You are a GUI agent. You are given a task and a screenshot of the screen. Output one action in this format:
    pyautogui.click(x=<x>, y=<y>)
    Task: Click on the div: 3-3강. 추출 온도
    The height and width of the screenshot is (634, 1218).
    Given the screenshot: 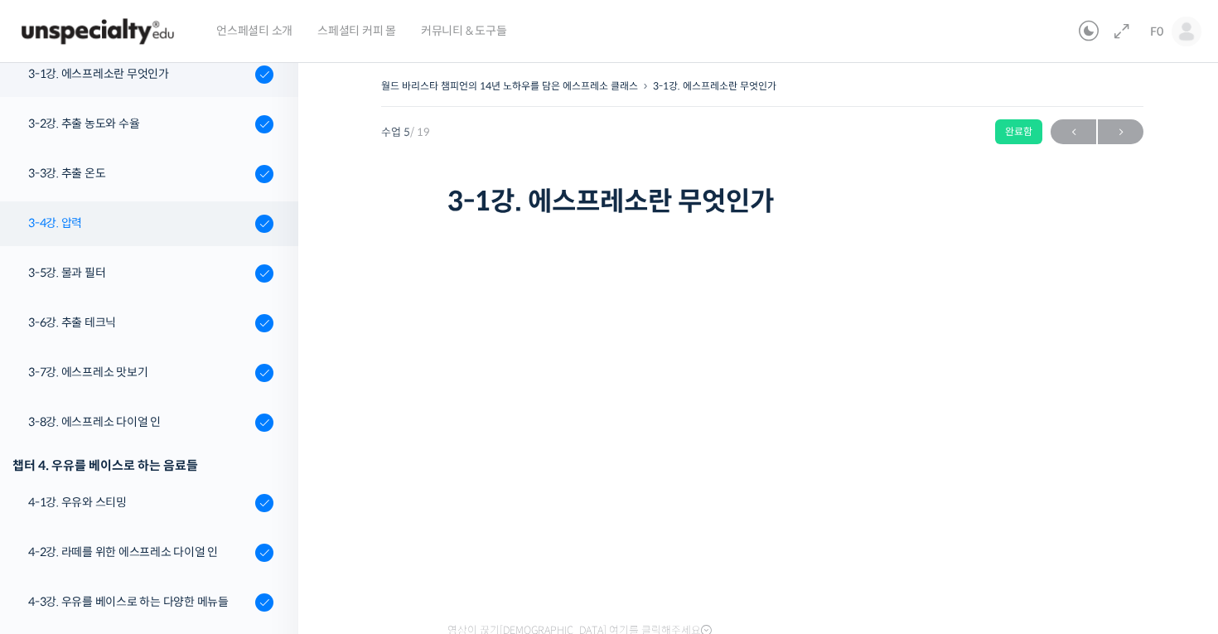 What is the action you would take?
    pyautogui.click(x=139, y=173)
    